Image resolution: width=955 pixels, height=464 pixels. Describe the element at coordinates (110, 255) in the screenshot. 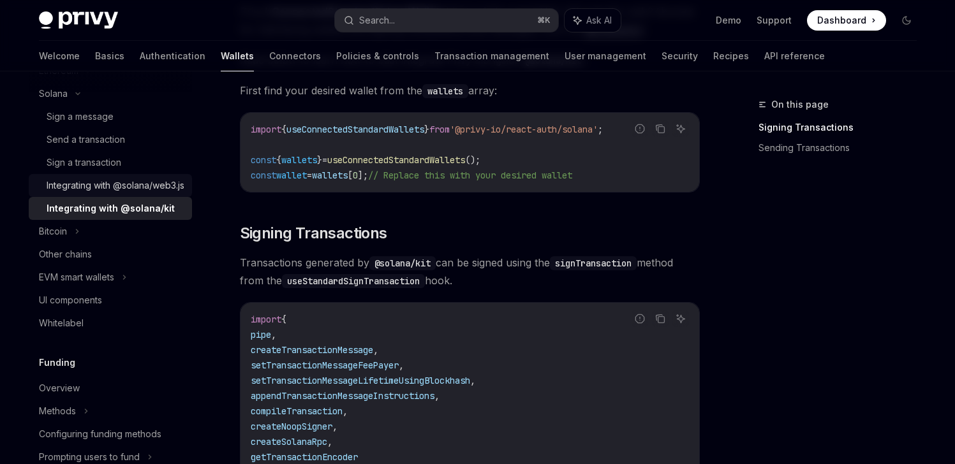

I see `a: Other chains` at that location.